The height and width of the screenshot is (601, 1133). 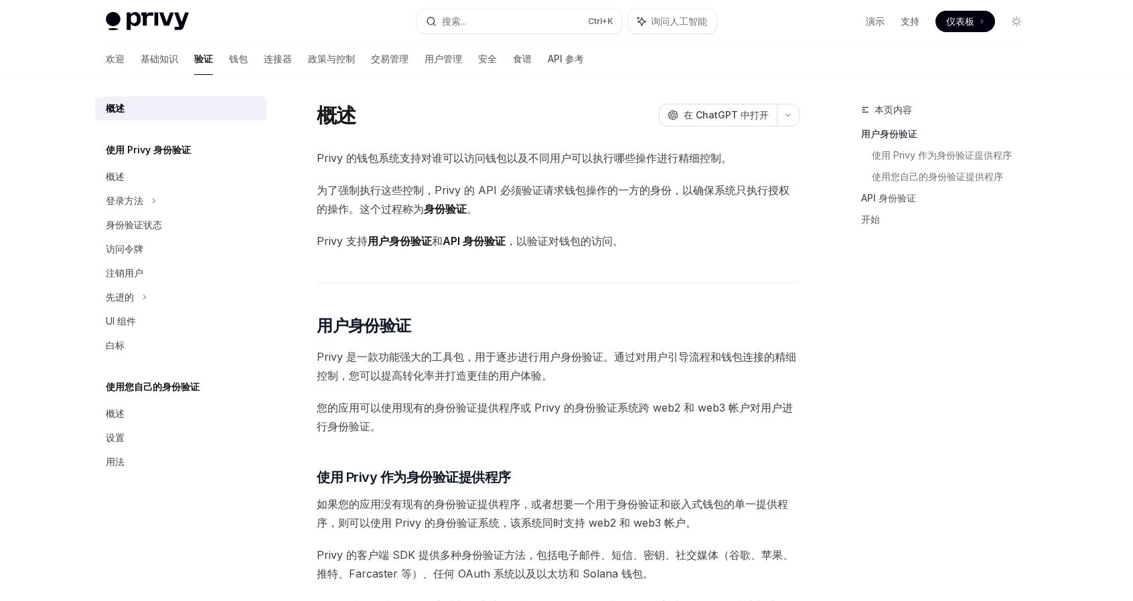 I want to click on font: 交易管理, so click(x=390, y=58).